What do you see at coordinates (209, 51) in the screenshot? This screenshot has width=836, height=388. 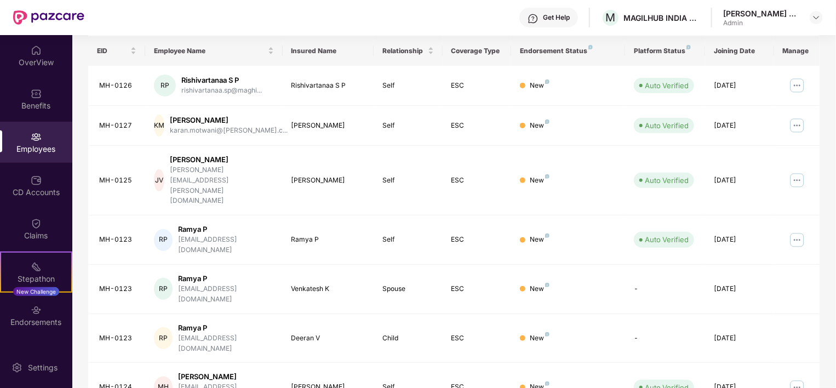 I see `span: Employee Name` at bounding box center [209, 51].